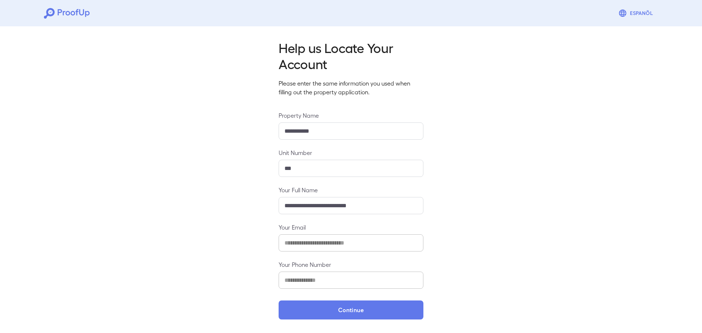 The width and height of the screenshot is (702, 333). What do you see at coordinates (351, 115) in the screenshot?
I see `label: Property Name` at bounding box center [351, 115].